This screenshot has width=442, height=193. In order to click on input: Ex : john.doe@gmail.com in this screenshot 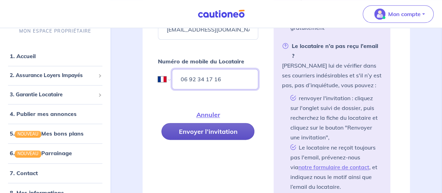, I will do `click(208, 29)`.